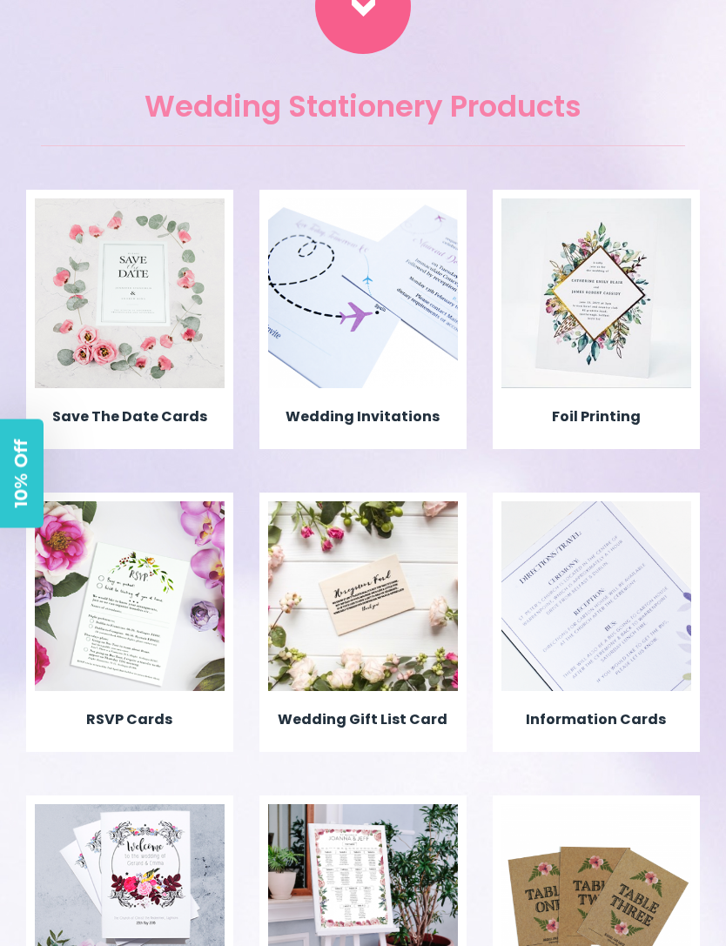 The height and width of the screenshot is (946, 726). Describe the element at coordinates (129, 719) in the screenshot. I see `span: RSVP Cards` at that location.